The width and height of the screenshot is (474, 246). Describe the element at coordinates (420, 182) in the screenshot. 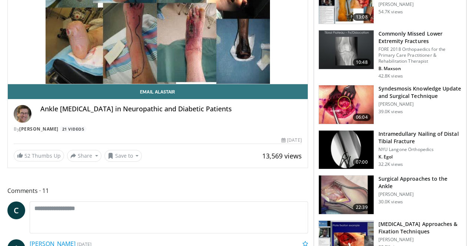

I see `h3: Surgical Approaches to the Ankle` at that location.